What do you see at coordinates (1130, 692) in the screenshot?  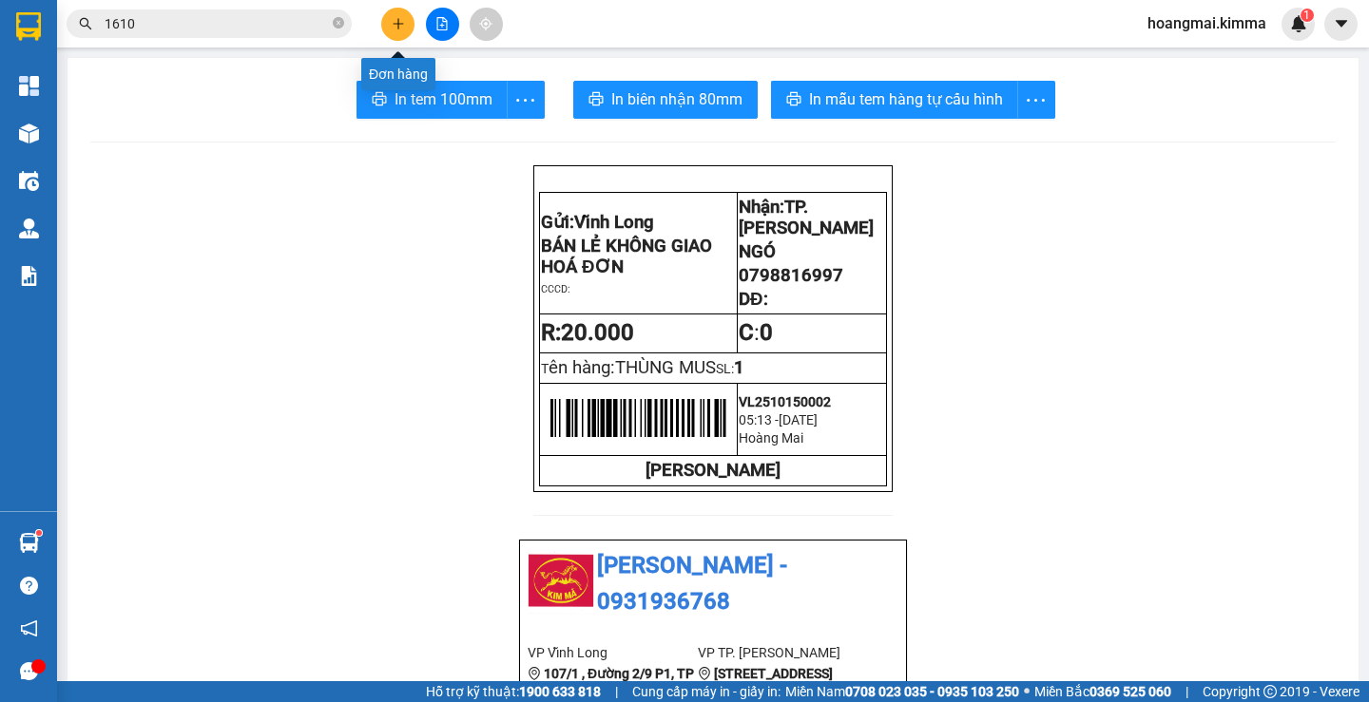 I see `strong: 0369 525 060` at bounding box center [1130, 692].